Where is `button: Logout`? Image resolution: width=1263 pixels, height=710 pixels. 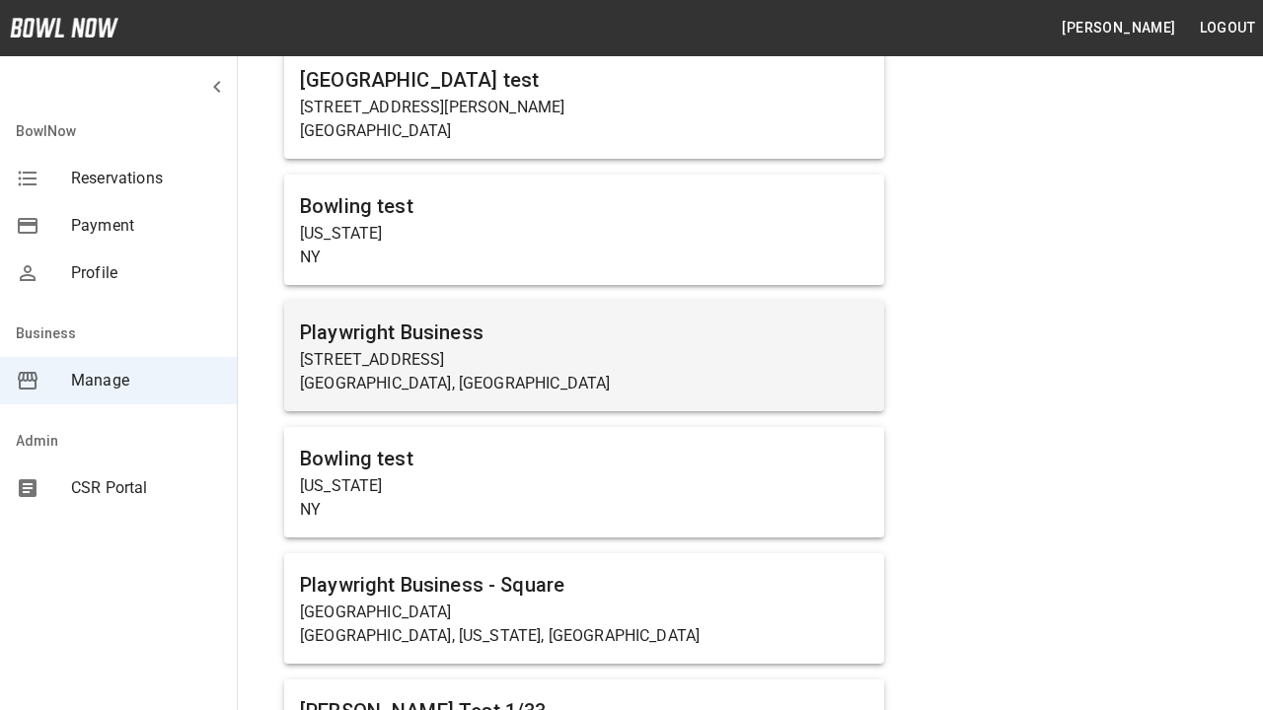
button: Logout is located at coordinates (1227, 28).